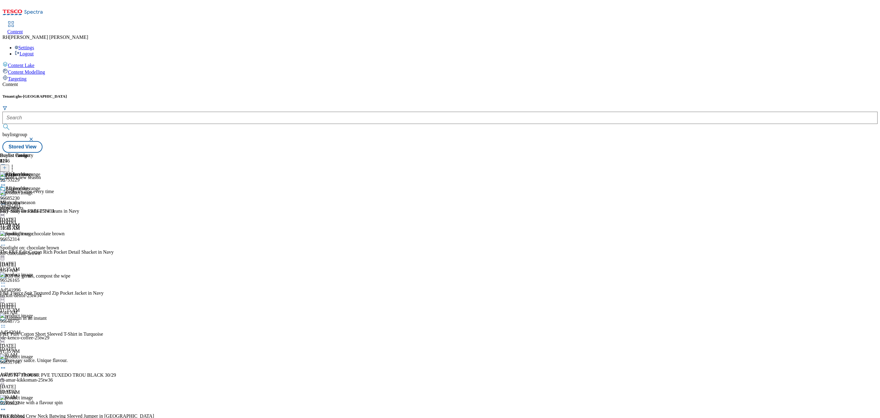  What do you see at coordinates (6, 37) in the screenshot?
I see `span: RH` at bounding box center [6, 37].